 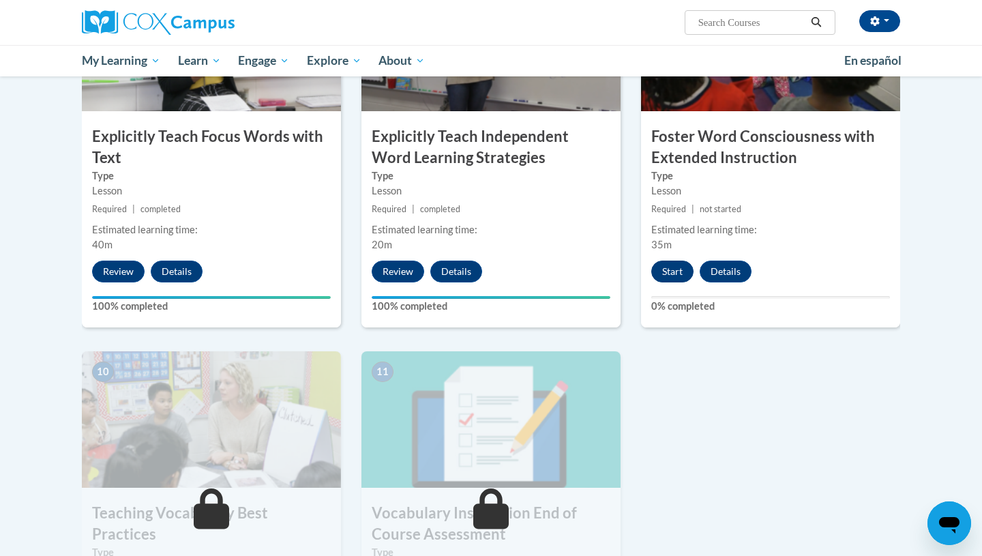 What do you see at coordinates (491, 147) in the screenshot?
I see `h3: Explicitly Teach Independent Word Learning Strategies` at bounding box center [491, 147].